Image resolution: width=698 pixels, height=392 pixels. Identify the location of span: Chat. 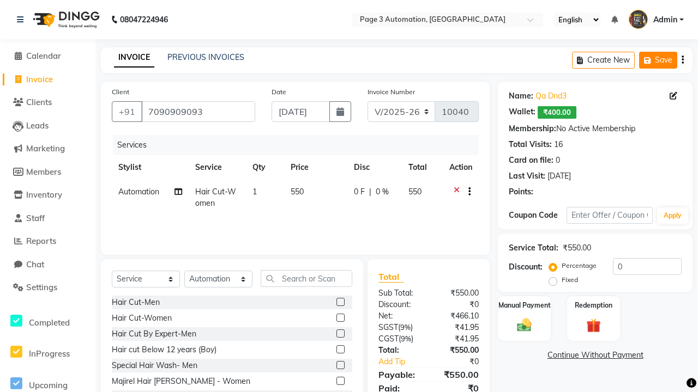
(35, 264).